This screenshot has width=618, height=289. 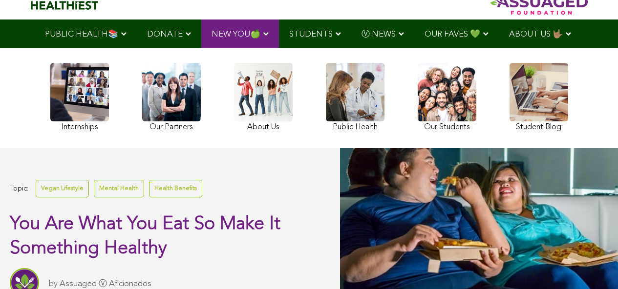 What do you see at coordinates (82, 34) in the screenshot?
I see `span: PUBLIC HEALTH📚` at bounding box center [82, 34].